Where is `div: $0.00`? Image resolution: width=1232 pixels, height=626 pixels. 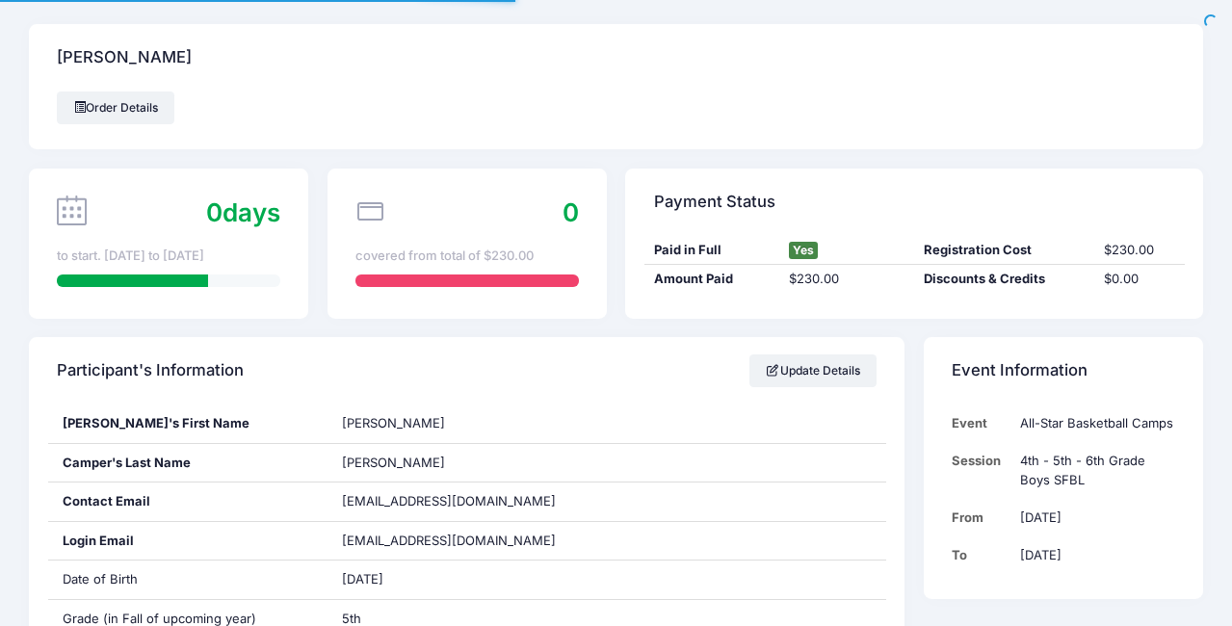 div: $0.00 is located at coordinates (1139, 279).